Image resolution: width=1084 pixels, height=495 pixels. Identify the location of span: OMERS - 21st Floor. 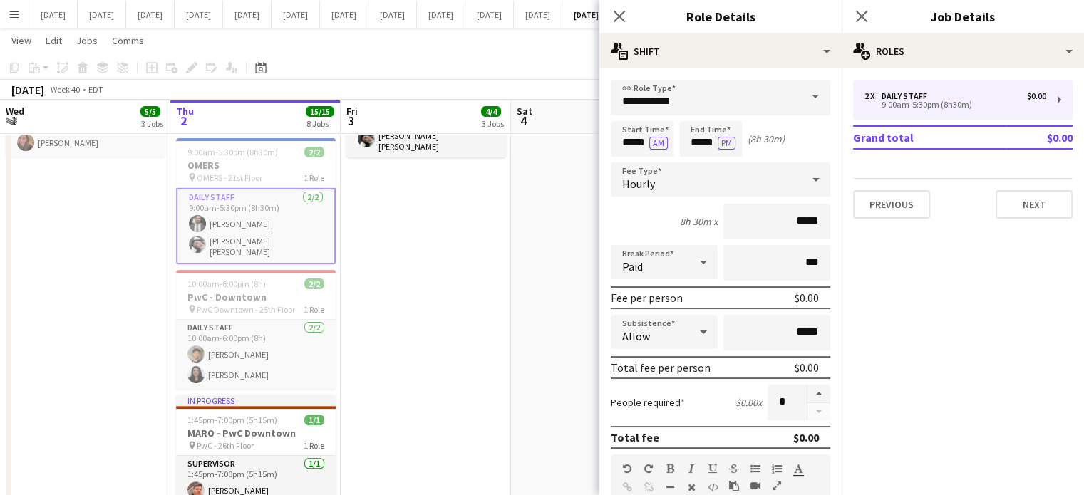
(229, 177).